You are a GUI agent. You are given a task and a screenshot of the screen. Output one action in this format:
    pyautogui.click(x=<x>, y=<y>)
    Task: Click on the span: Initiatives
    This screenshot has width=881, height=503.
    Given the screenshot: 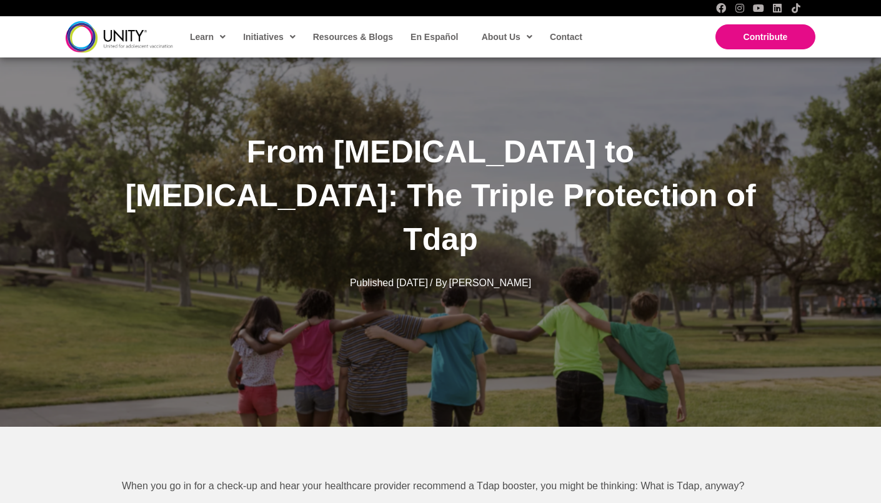 What is the action you would take?
    pyautogui.click(x=269, y=37)
    